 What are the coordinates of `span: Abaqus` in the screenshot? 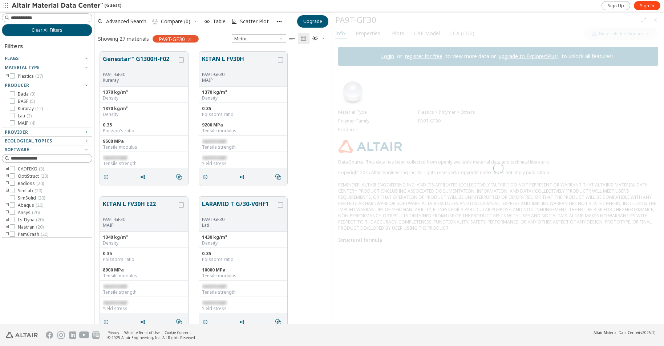 It's located at (31, 205).